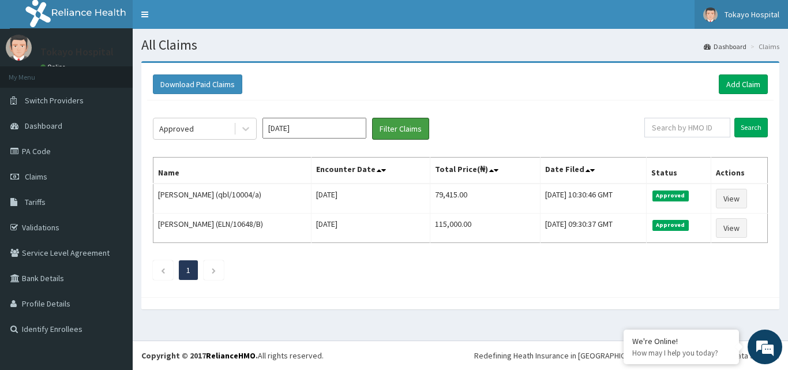 The height and width of the screenshot is (370, 788). What do you see at coordinates (34, 72) in the screenshot?
I see `img: d_794563401_company_1708531726252_794563401` at bounding box center [34, 72].